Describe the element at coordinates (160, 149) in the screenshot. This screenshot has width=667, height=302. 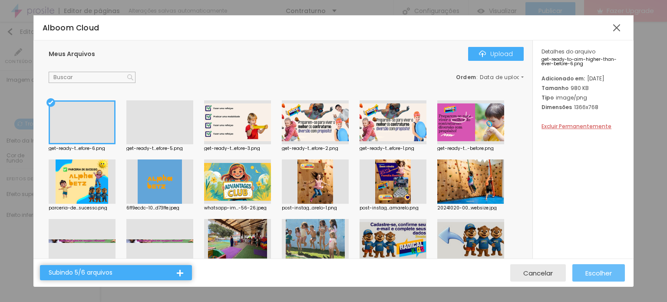
I see `div: get-ready-t...efore-5.png` at that location.